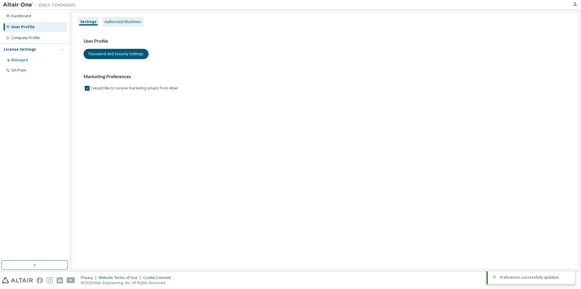 The image size is (581, 289). What do you see at coordinates (326, 77) in the screenshot?
I see `h3: Marketing Preferences` at bounding box center [326, 77].